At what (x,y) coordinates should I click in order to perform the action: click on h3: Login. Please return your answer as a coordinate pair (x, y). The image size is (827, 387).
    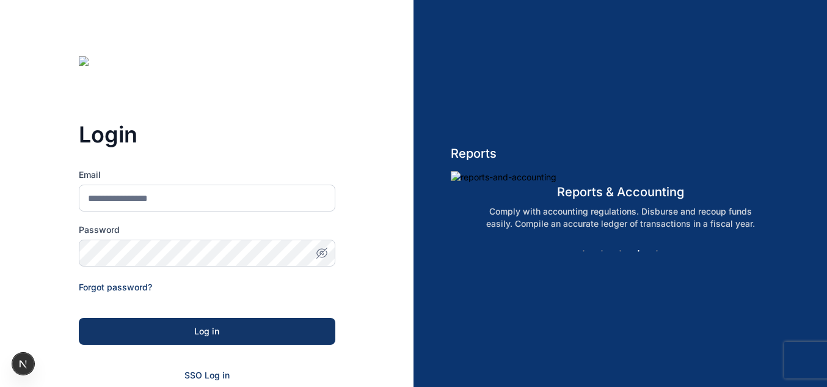
    Looking at the image, I should click on (207, 134).